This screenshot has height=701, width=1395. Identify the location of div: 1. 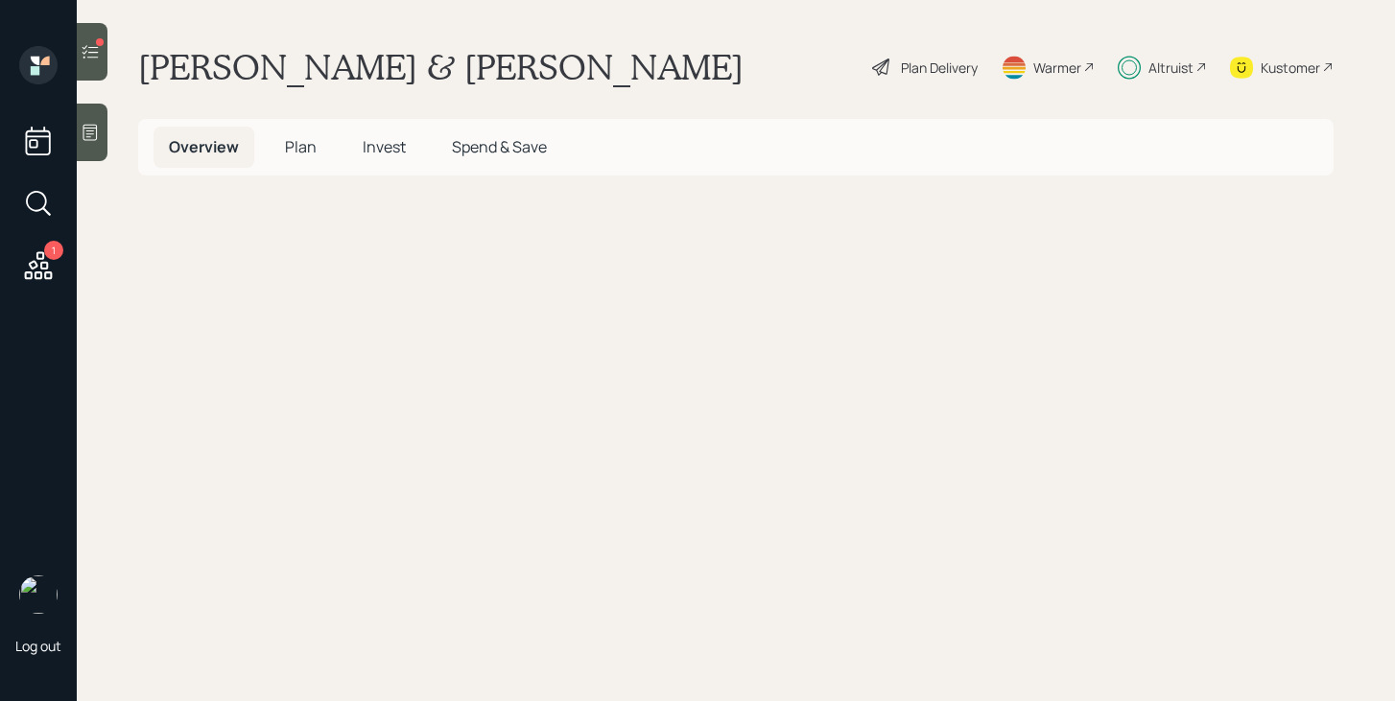
(54, 250).